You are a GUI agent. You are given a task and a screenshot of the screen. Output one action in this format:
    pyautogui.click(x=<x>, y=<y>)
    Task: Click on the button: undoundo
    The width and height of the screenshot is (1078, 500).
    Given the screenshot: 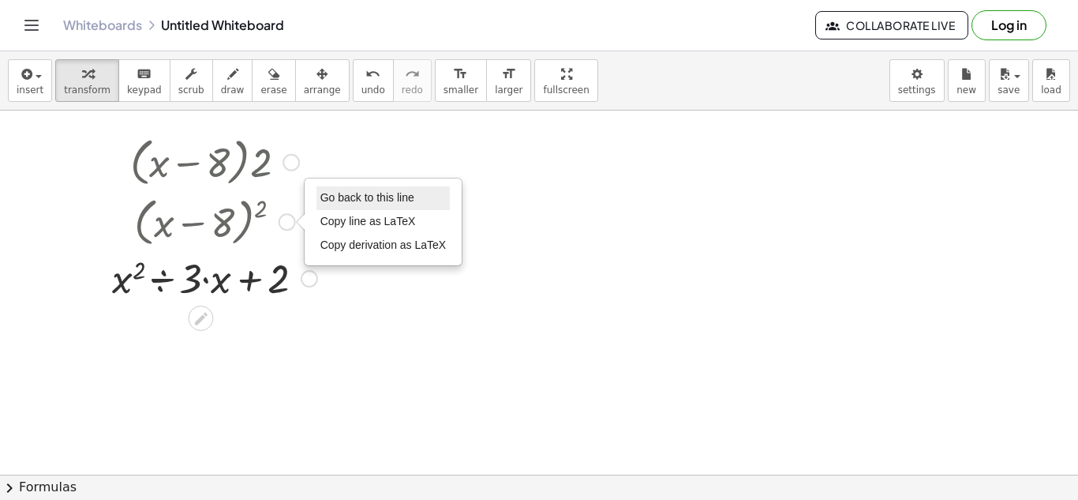 What is the action you would take?
    pyautogui.click(x=373, y=81)
    